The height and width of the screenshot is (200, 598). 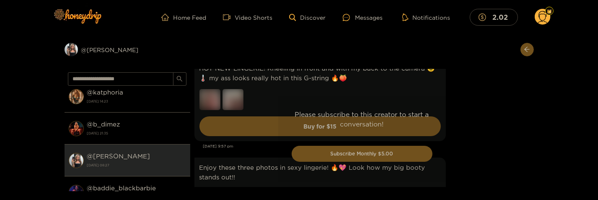 I want to click on p: Please subscribe to this creator to start a conversation!, so click(x=362, y=119).